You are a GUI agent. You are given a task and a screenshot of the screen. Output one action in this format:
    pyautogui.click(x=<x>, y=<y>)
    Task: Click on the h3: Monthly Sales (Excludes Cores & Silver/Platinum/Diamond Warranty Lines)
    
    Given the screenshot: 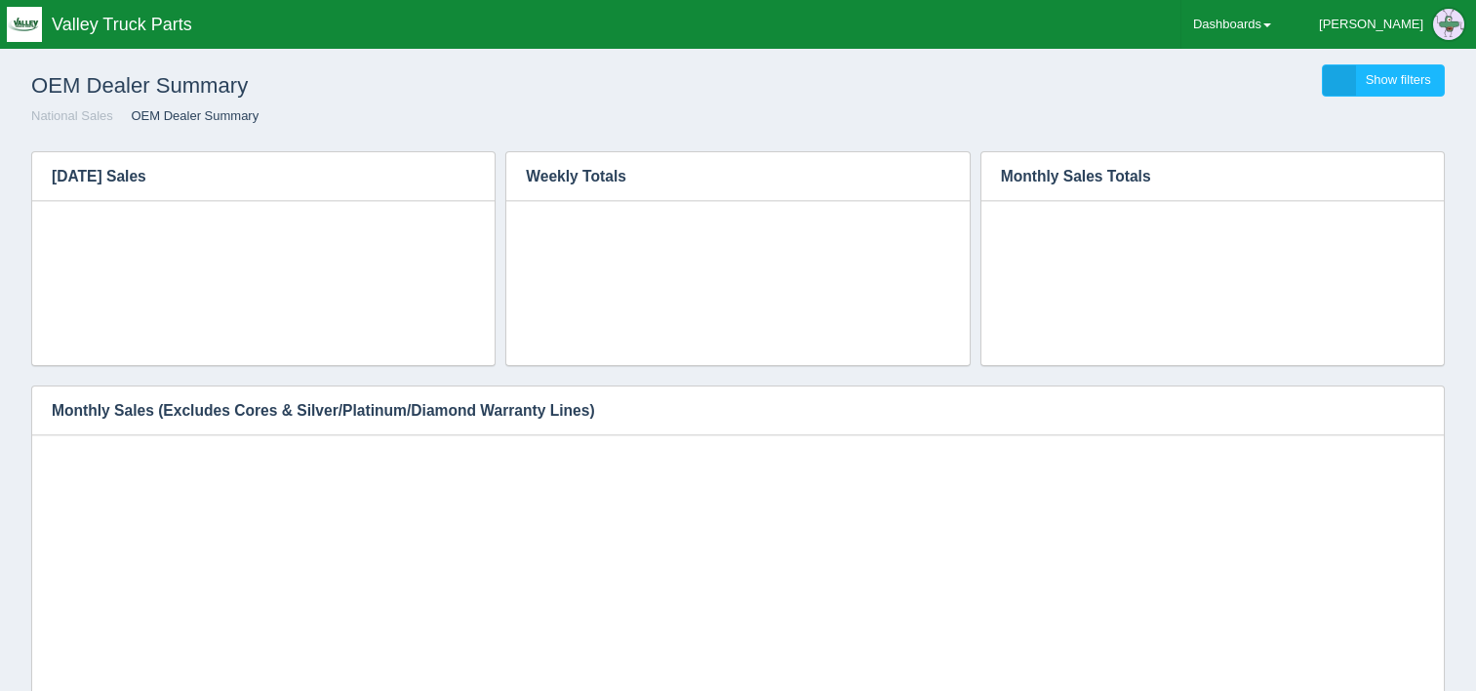 What is the action you would take?
    pyautogui.click(x=723, y=411)
    